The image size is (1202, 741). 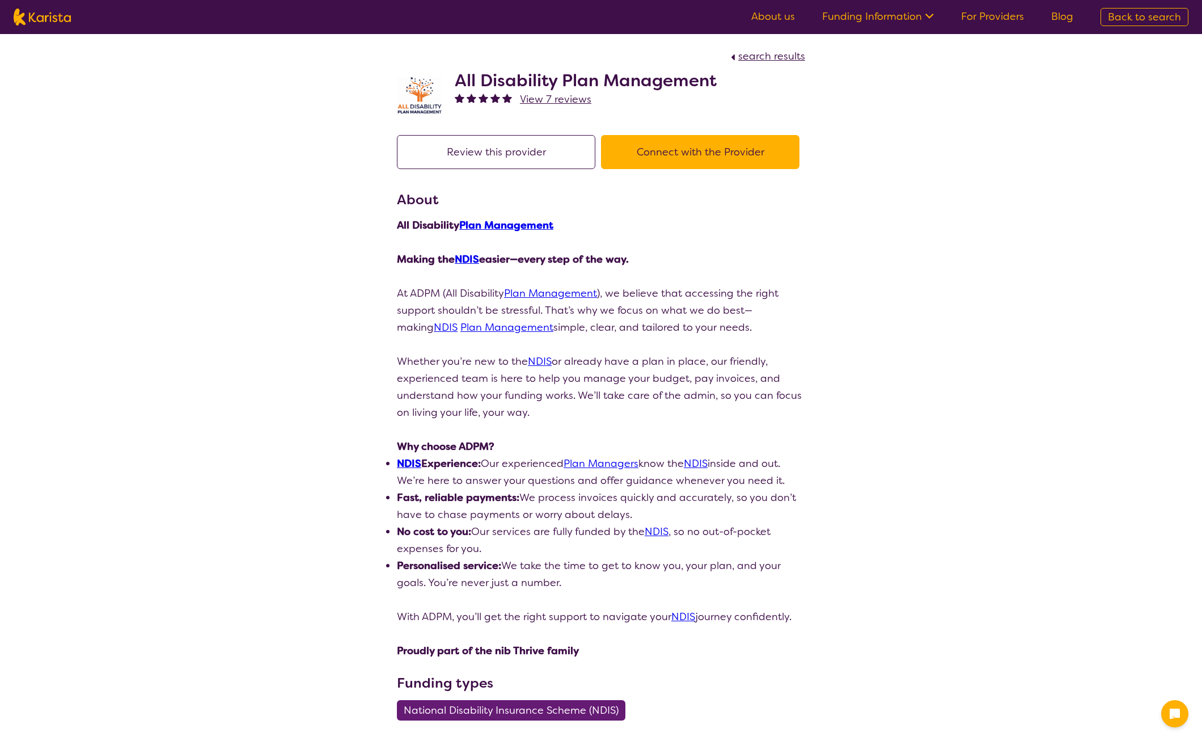 What do you see at coordinates (434, 531) in the screenshot?
I see `strong: No cost to you:` at bounding box center [434, 531].